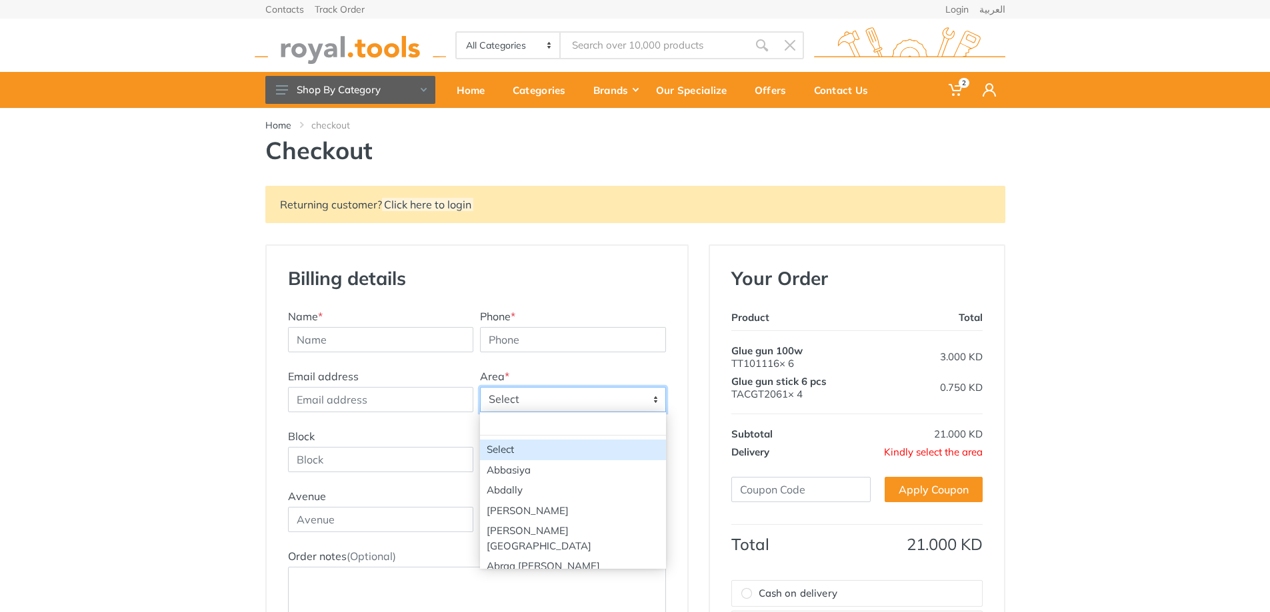  What do you see at coordinates (654, 45) in the screenshot?
I see `input: Site search` at bounding box center [654, 45].